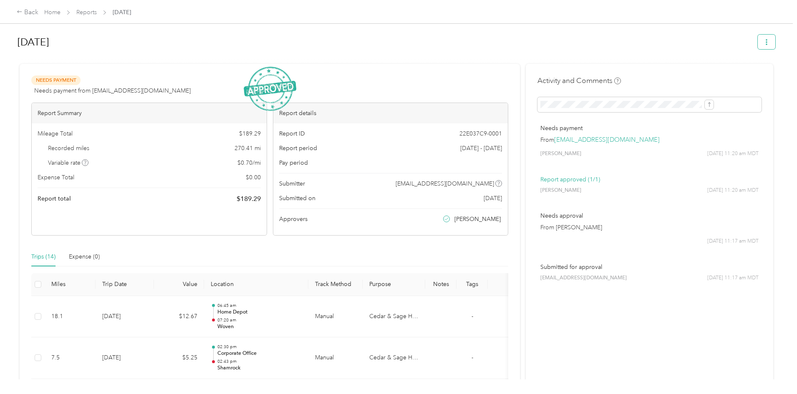 The image size is (797, 394). Describe the element at coordinates (55, 134) in the screenshot. I see `span: Mileage Total` at that location.